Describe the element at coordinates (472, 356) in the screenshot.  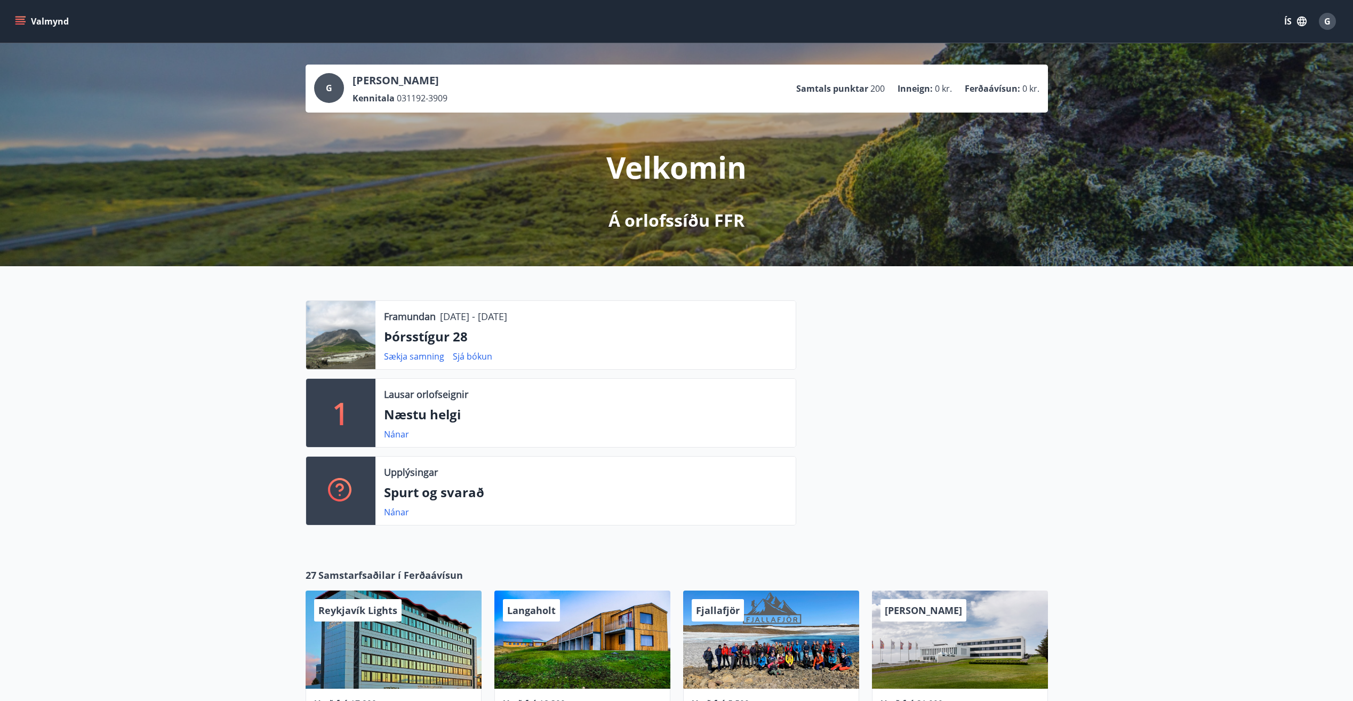
I see `a: Sjá bókun` at that location.